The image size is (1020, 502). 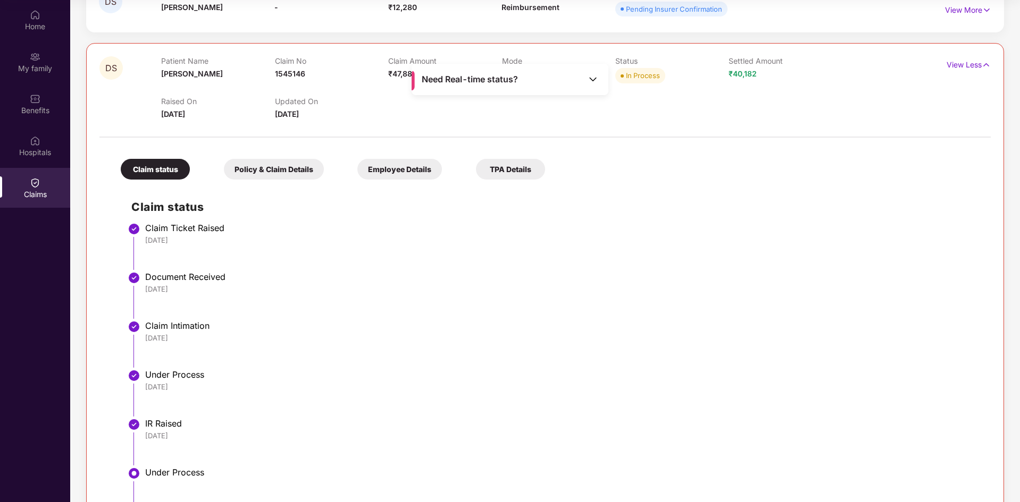 What do you see at coordinates (671, 61) in the screenshot?
I see `p: Status` at bounding box center [671, 61].